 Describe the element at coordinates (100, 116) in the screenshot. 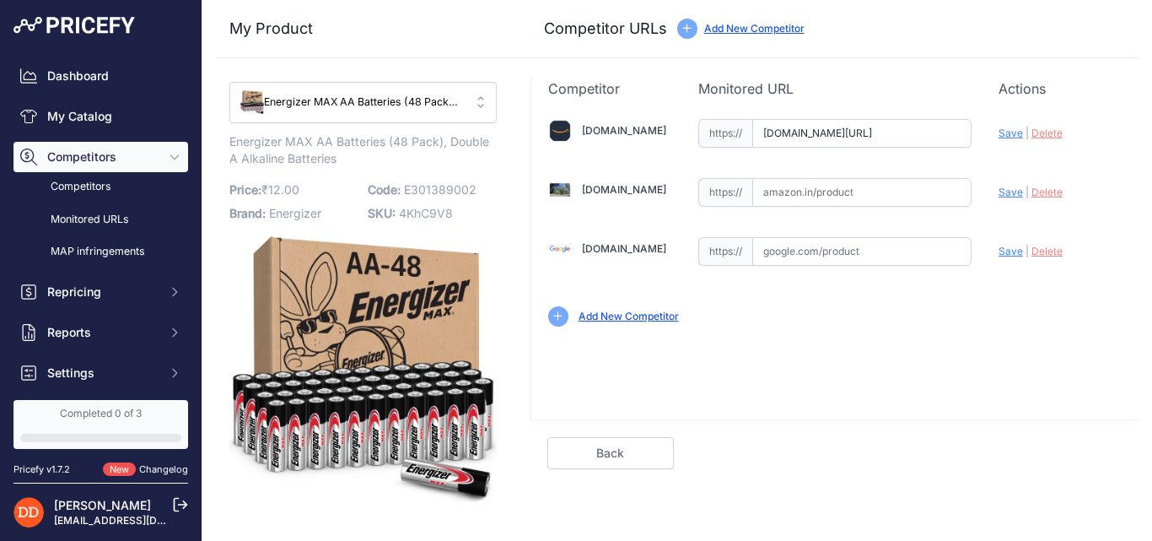

I see `a: My Catalog` at that location.